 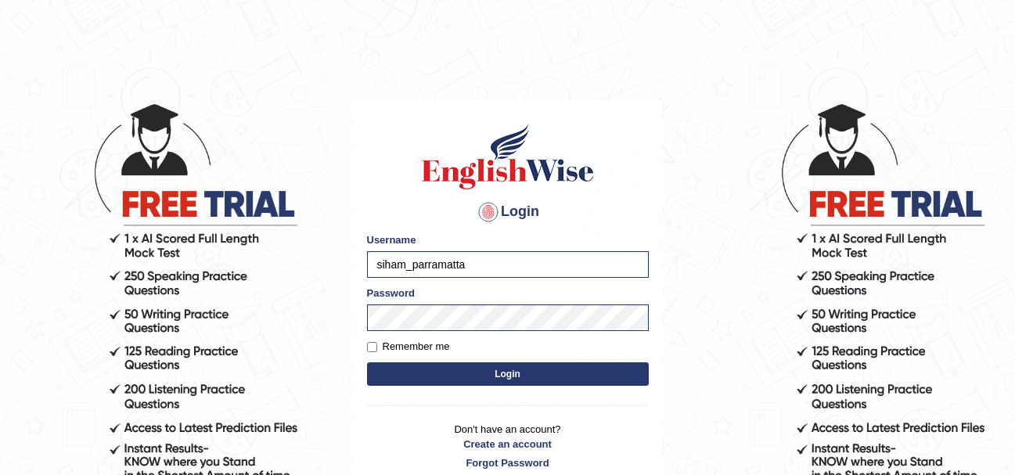 I want to click on img: Logo of English Wise sign in for intelligent practice with AI, so click(x=508, y=157).